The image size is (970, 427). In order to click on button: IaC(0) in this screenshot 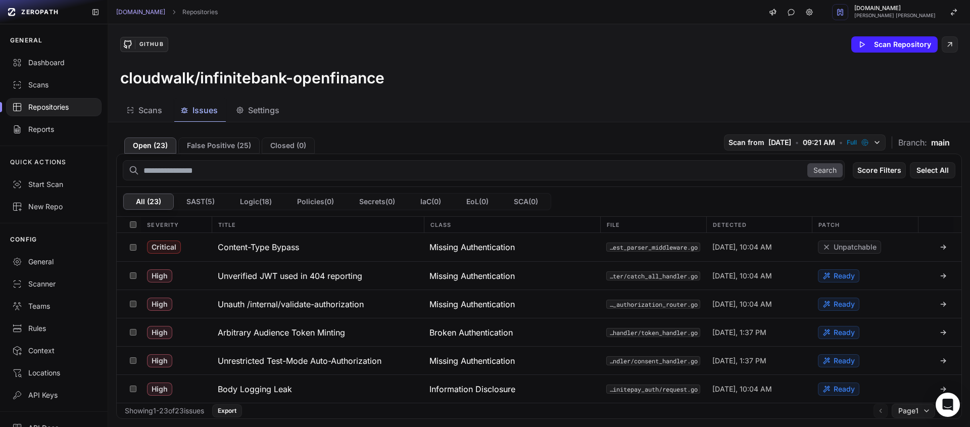, I will do `click(430, 202)`.